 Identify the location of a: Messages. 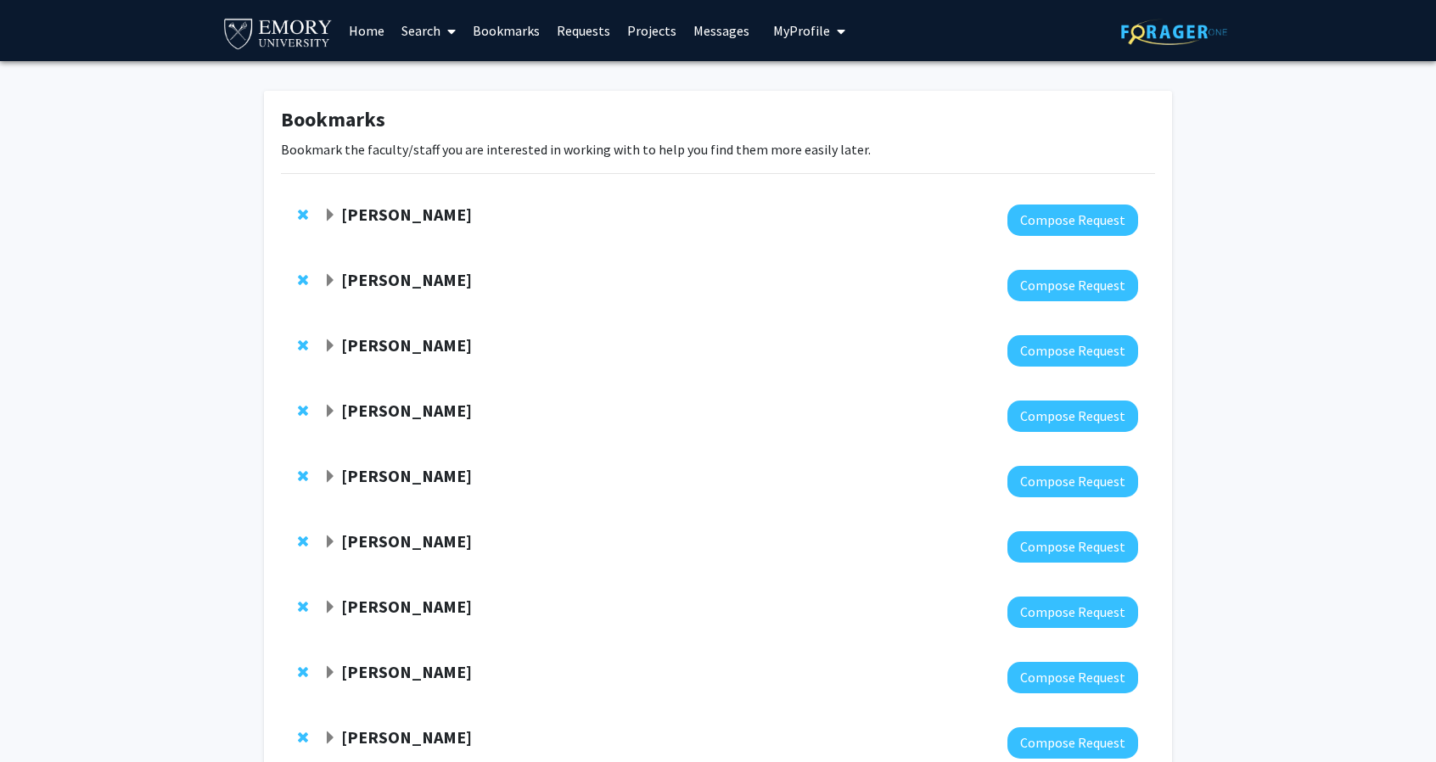
(721, 31).